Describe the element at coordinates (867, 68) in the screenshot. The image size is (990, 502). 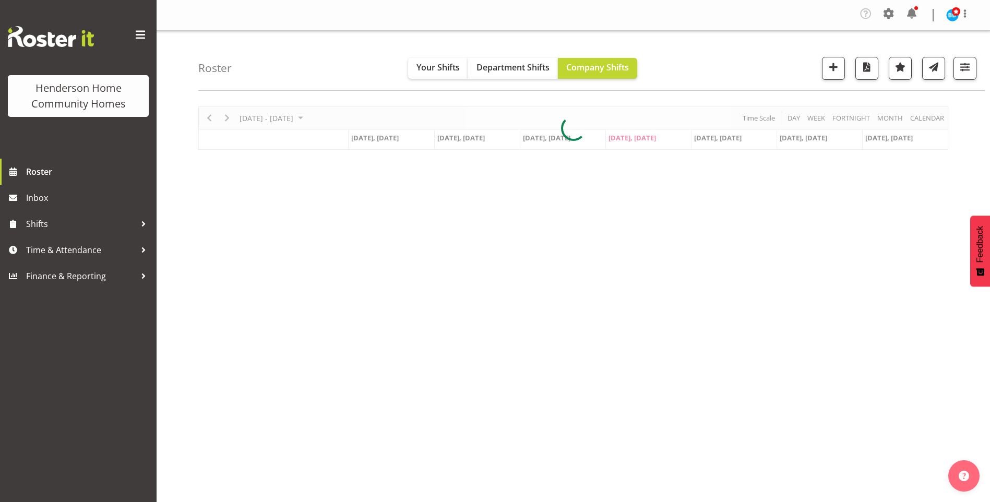
I see `button: Download a PDF of the roster according to the set date range.` at that location.